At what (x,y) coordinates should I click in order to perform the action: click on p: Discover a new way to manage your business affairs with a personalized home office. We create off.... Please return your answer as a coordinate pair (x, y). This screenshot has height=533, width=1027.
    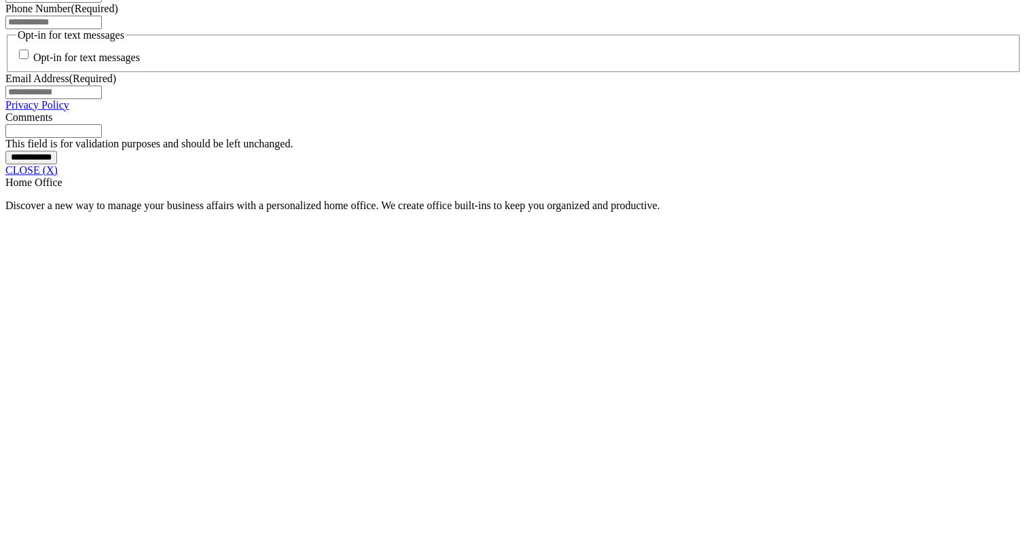
    Looking at the image, I should click on (513, 206).